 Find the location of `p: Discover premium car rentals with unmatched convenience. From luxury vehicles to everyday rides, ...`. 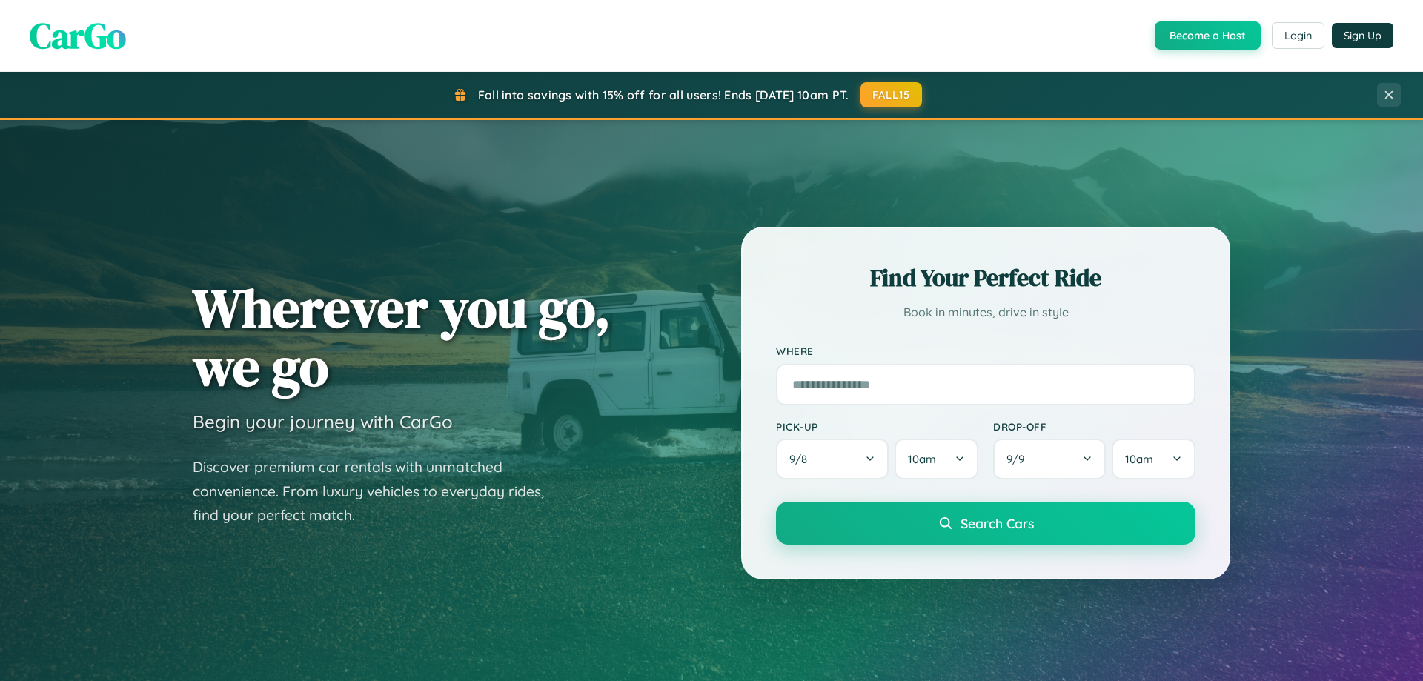

p: Discover premium car rentals with unmatched convenience. From luxury vehicles to everyday rides, ... is located at coordinates (378, 491).